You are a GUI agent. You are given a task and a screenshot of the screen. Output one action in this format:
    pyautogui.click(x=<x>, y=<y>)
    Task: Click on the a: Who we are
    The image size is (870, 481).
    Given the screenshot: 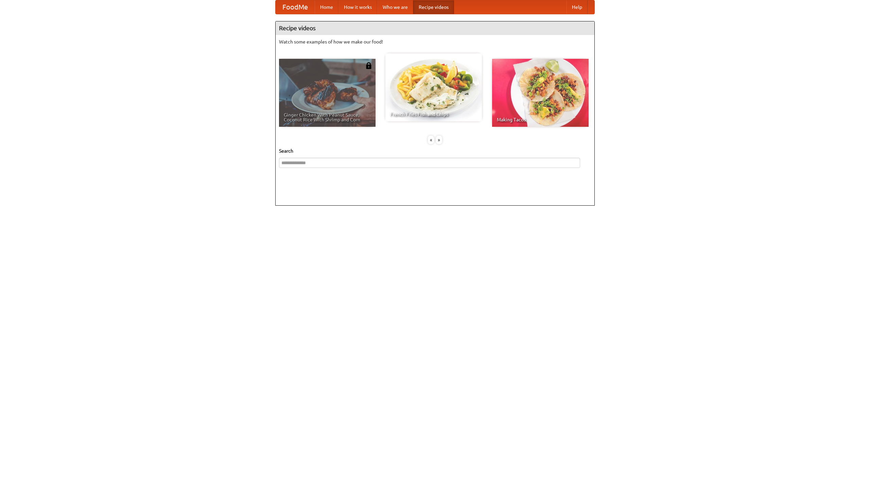 What is the action you would take?
    pyautogui.click(x=395, y=7)
    